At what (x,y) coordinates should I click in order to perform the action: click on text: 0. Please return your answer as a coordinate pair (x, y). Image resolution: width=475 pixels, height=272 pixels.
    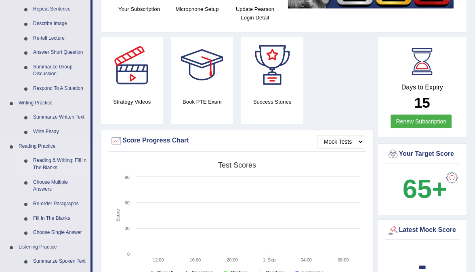
    Looking at the image, I should click on (129, 254).